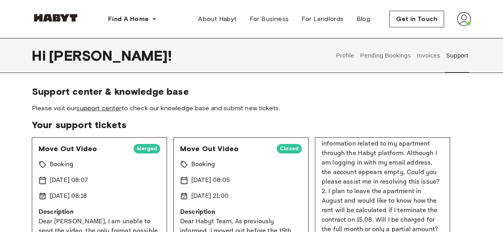 This screenshot has height=232, width=503. What do you see at coordinates (402, 56) in the screenshot?
I see `div: user profile tabs` at bounding box center [402, 56].